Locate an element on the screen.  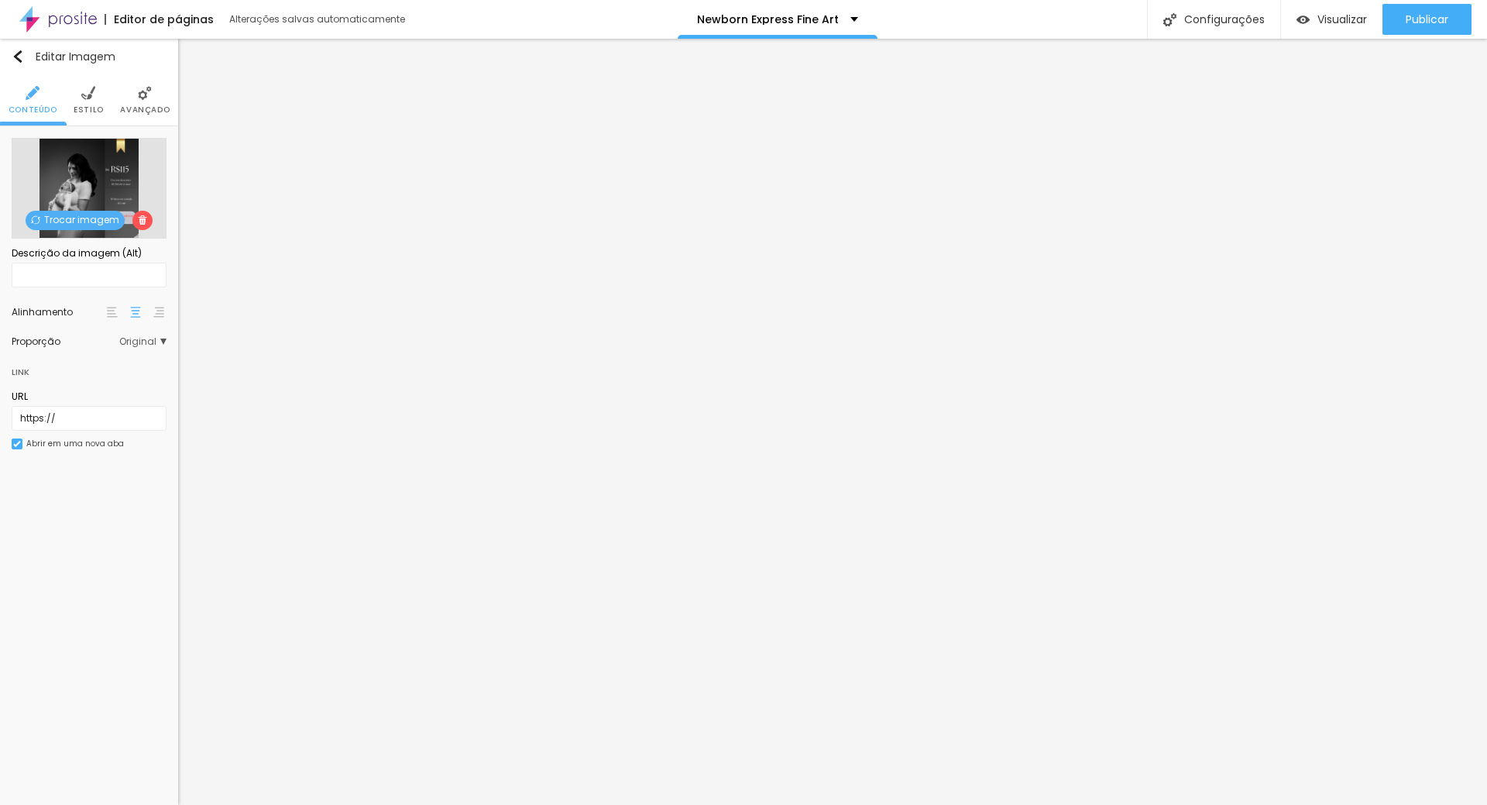
img: view-1.svg is located at coordinates (1302, 19).